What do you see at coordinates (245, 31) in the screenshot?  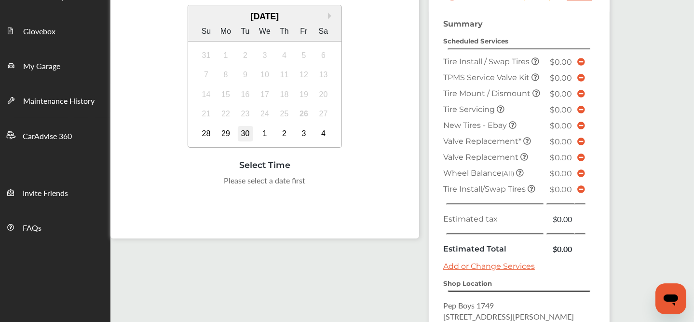 I see `div: Tu` at bounding box center [245, 31].